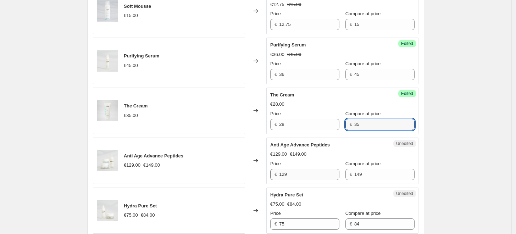  What do you see at coordinates (131, 16) in the screenshot?
I see `div: €15.00` at bounding box center [131, 16].